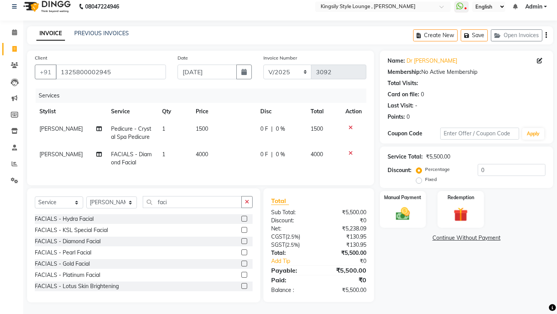 The width and height of the screenshot is (557, 314). I want to click on div: FACIALS - Hydra Facial, so click(64, 219).